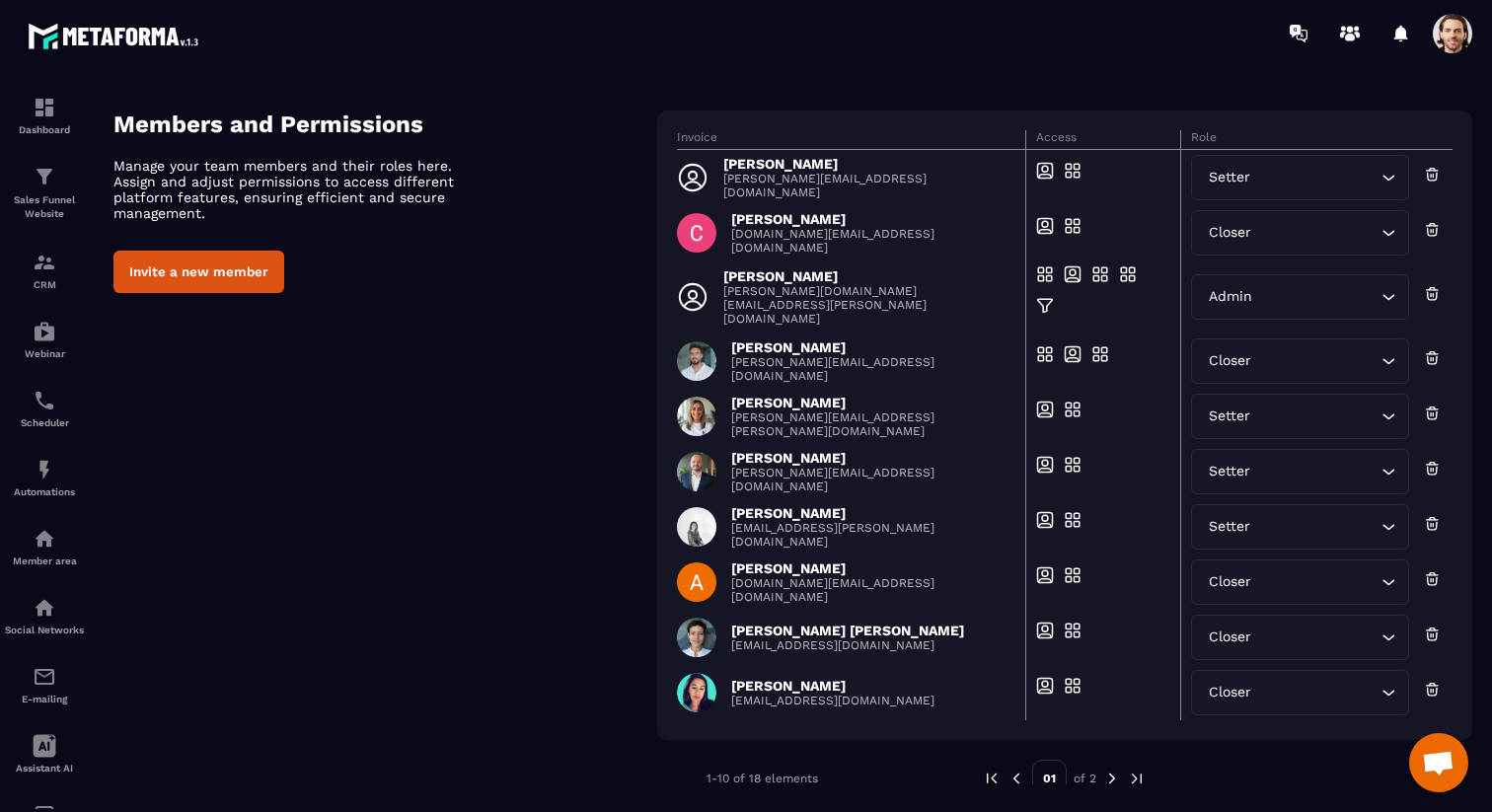 The height and width of the screenshot is (812, 1492). Describe the element at coordinates (44, 698) in the screenshot. I see `p: E-mailing` at that location.